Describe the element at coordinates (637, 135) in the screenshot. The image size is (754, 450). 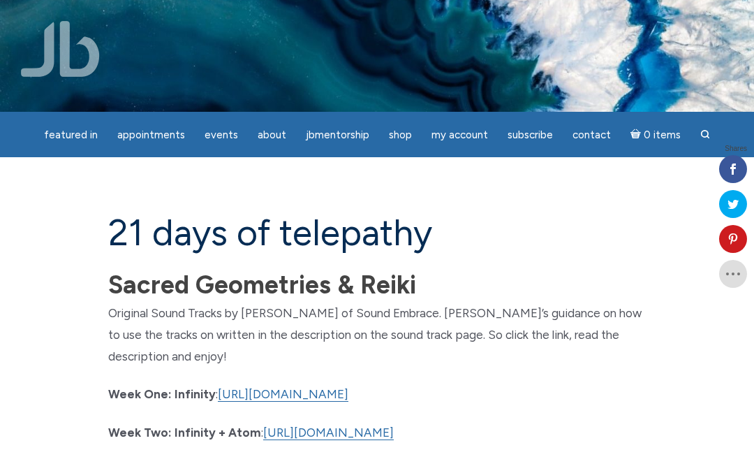
I see `i: Cart` at that location.